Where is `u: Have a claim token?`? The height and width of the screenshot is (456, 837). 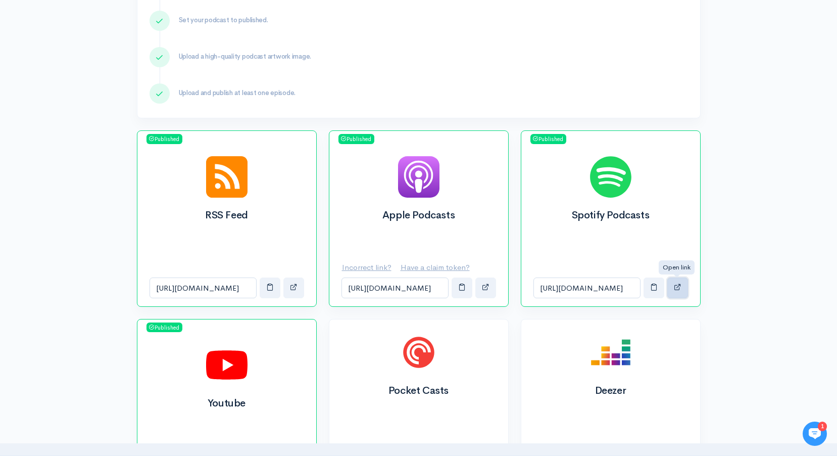 u: Have a claim token? is located at coordinates (435, 267).